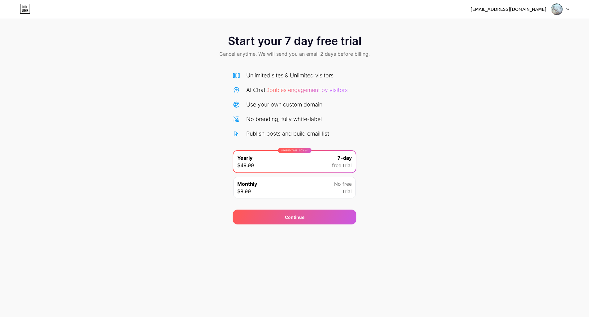 This screenshot has height=317, width=589. I want to click on span: No free, so click(343, 184).